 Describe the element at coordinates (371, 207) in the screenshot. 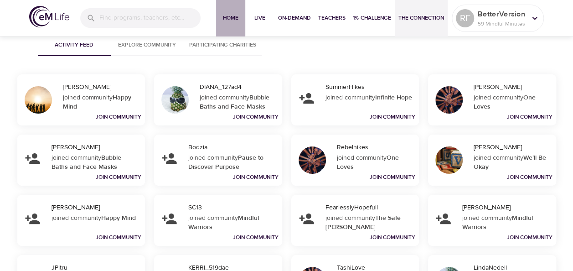

I see `div: FearlesslyHopefull` at that location.